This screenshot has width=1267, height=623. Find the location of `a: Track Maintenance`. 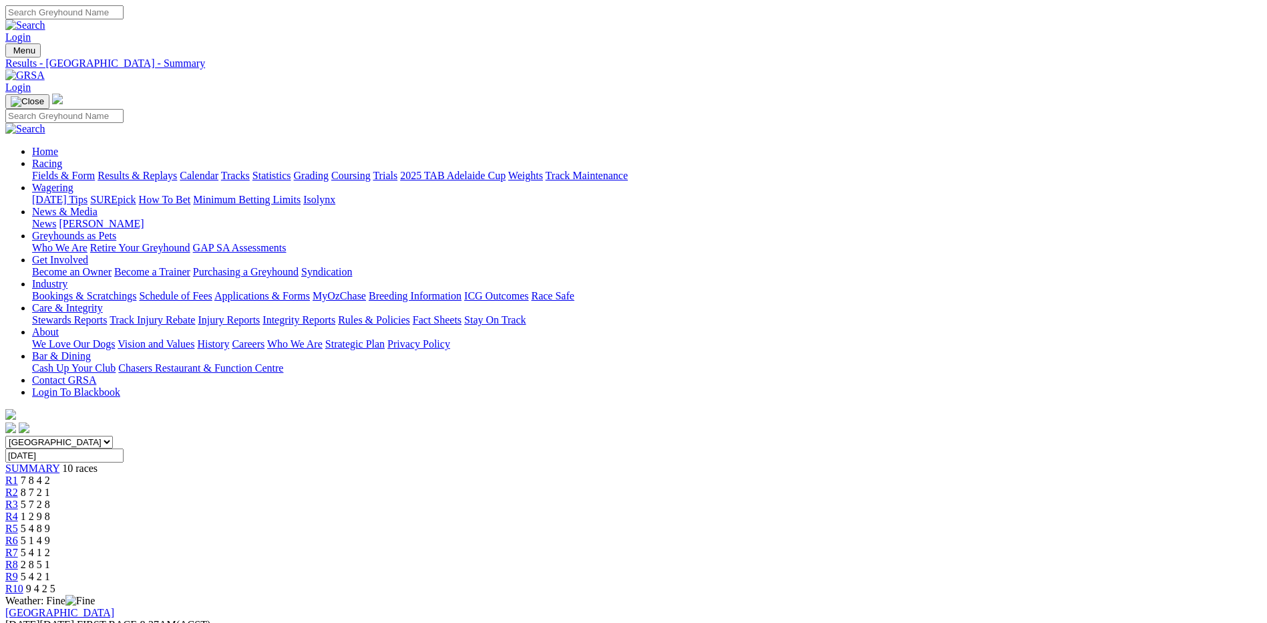

a: Track Maintenance is located at coordinates (587, 175).